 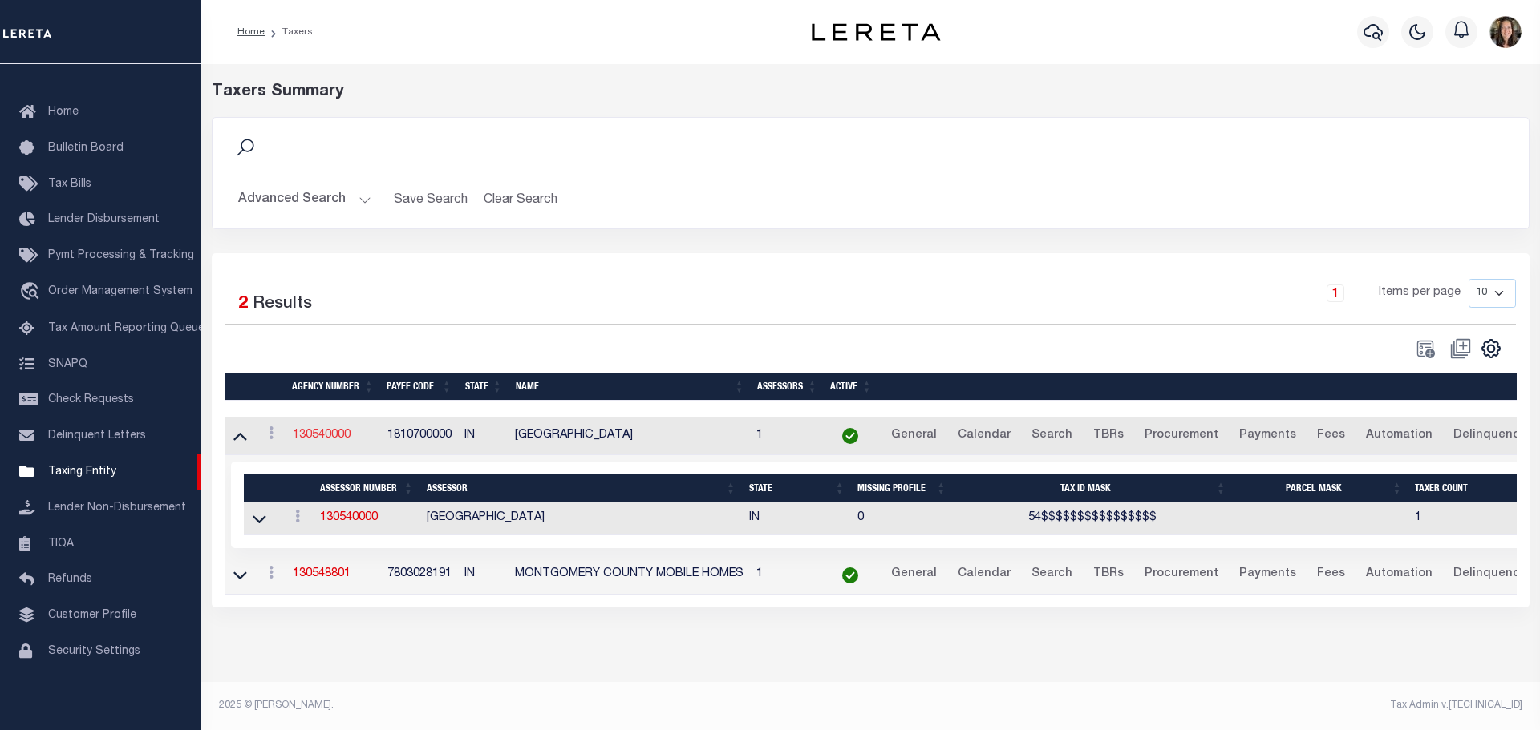 What do you see at coordinates (63, 112) in the screenshot?
I see `span: Home` at bounding box center [63, 112].